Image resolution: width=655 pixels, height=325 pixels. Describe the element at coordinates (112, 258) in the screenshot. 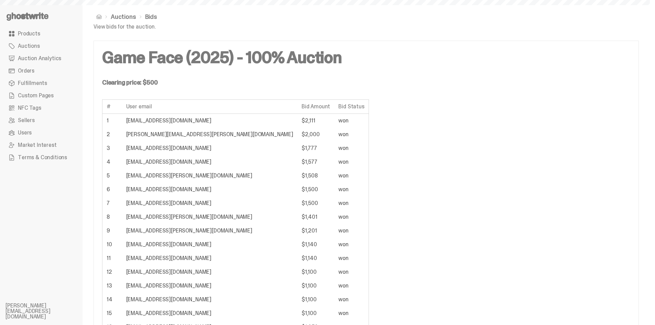

I see `td: 11` at that location.